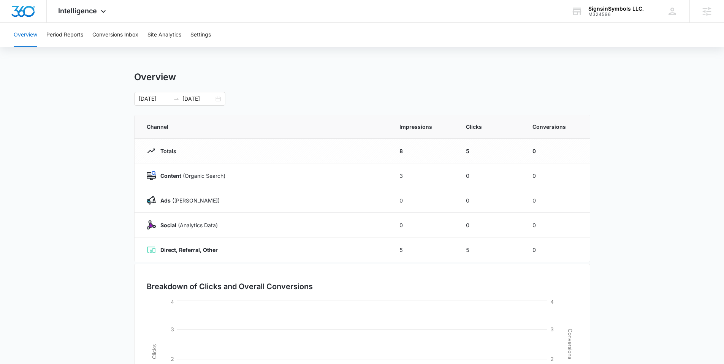 The width and height of the screenshot is (724, 364). I want to click on strong: Direct, Referral, Other, so click(189, 250).